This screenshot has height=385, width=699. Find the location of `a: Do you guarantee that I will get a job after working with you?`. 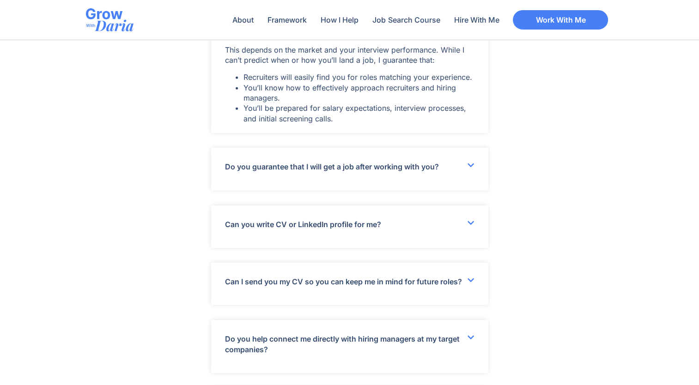

a: Do you guarantee that I will get a job after working with you? is located at coordinates (332, 167).